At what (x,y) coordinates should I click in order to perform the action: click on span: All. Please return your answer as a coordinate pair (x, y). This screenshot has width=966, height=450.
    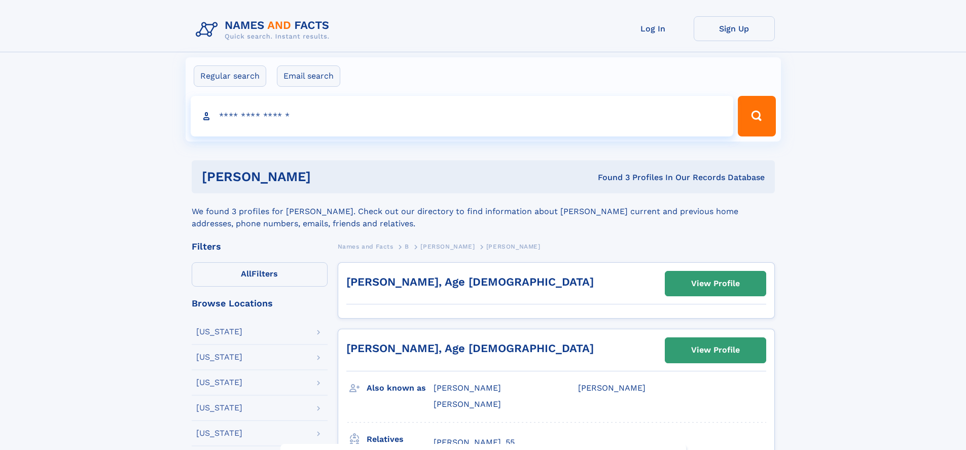
    Looking at the image, I should click on (246, 273).